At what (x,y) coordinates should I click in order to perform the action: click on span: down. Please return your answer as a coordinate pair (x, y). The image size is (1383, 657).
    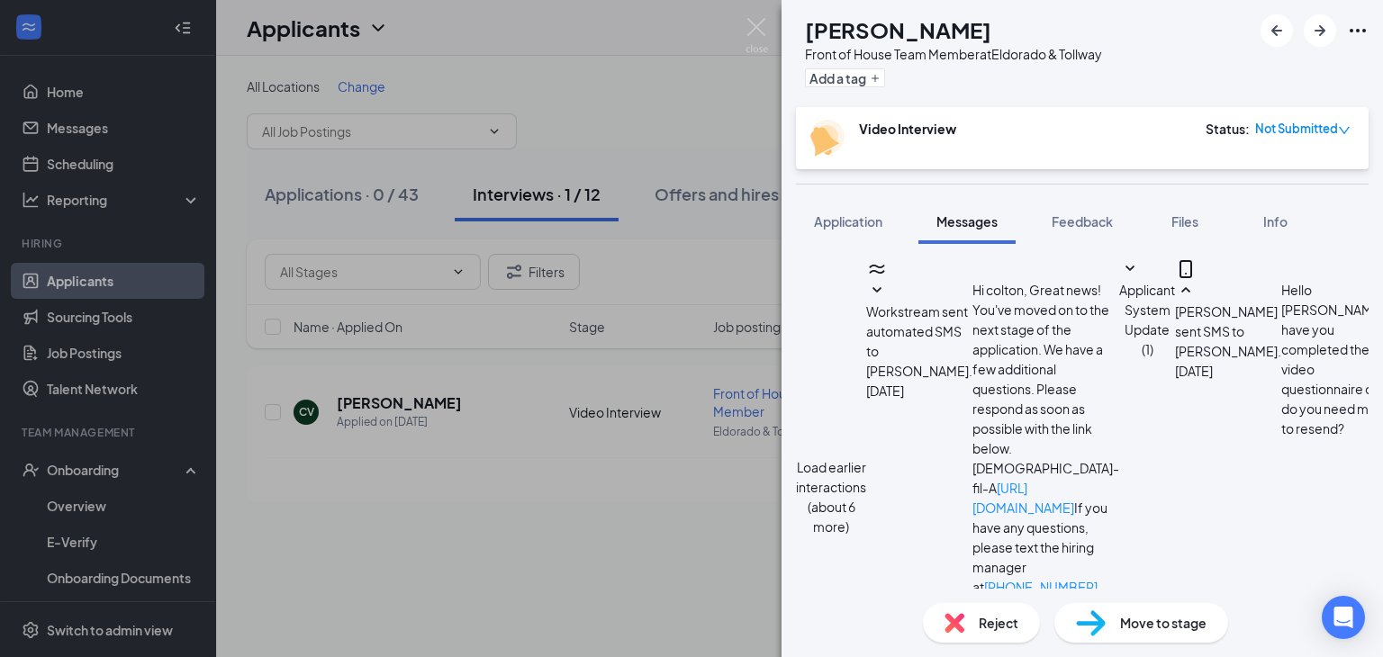
    Looking at the image, I should click on (1344, 131).